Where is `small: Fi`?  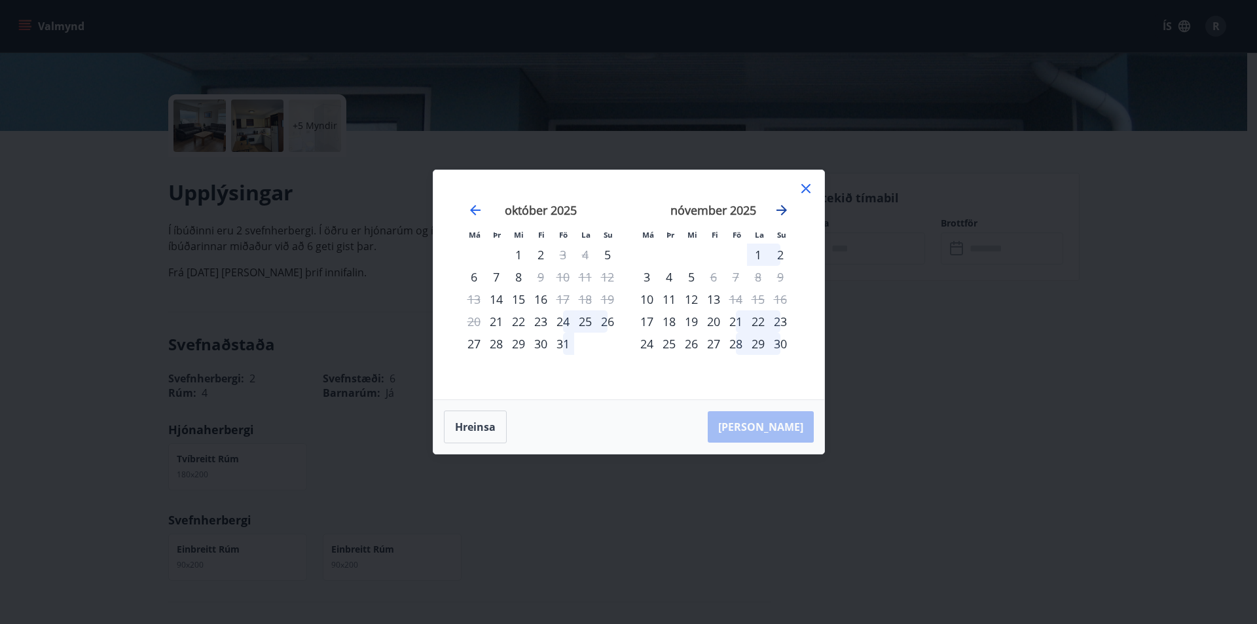 small: Fi is located at coordinates (715, 234).